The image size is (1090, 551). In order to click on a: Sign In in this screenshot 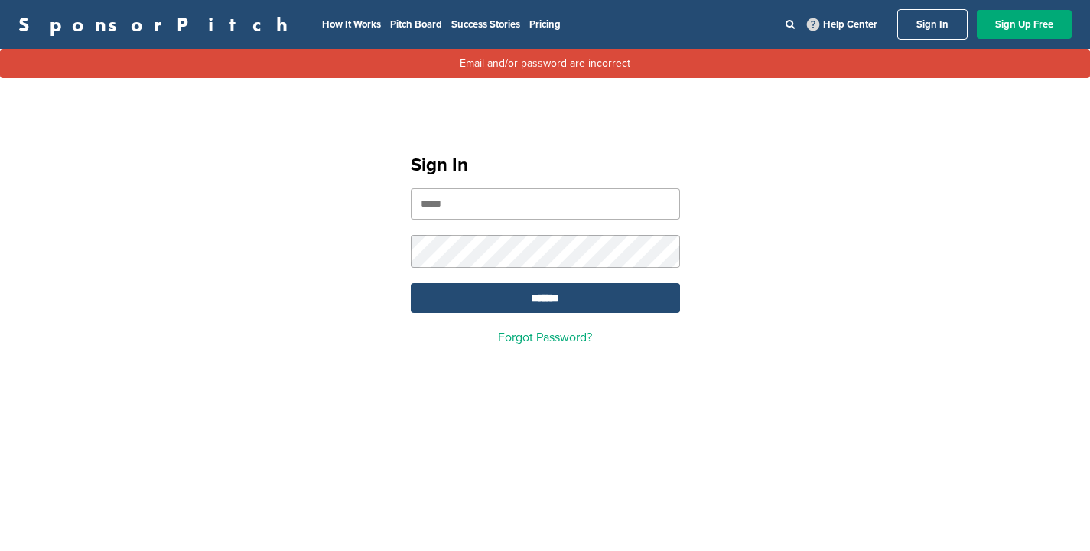, I will do `click(933, 24)`.